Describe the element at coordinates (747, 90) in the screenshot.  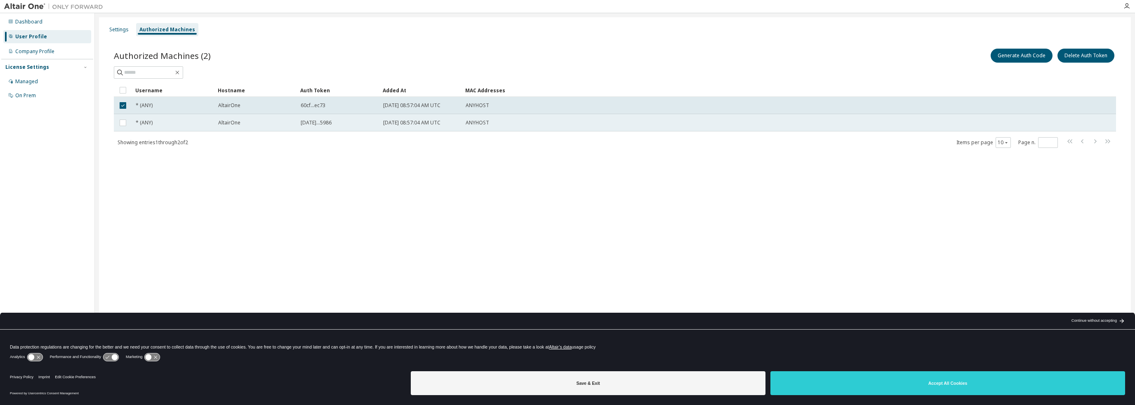
I see `div: MAC Addresses` at that location.